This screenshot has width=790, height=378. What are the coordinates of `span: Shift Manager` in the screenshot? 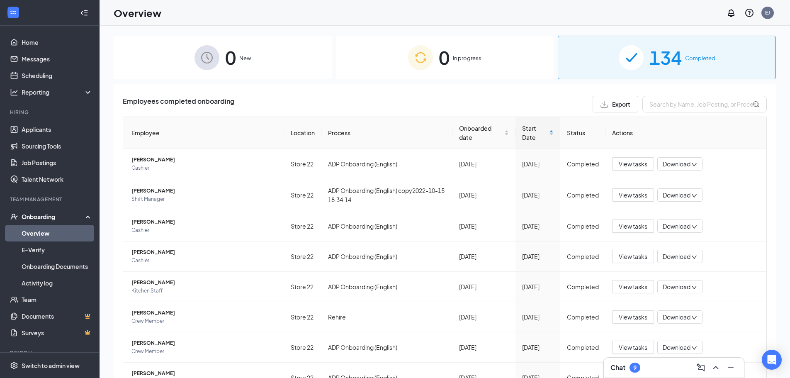 It's located at (204, 199).